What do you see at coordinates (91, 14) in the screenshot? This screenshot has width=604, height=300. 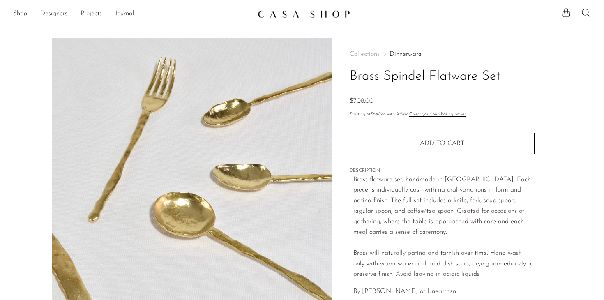 I see `a: Projects` at bounding box center [91, 14].